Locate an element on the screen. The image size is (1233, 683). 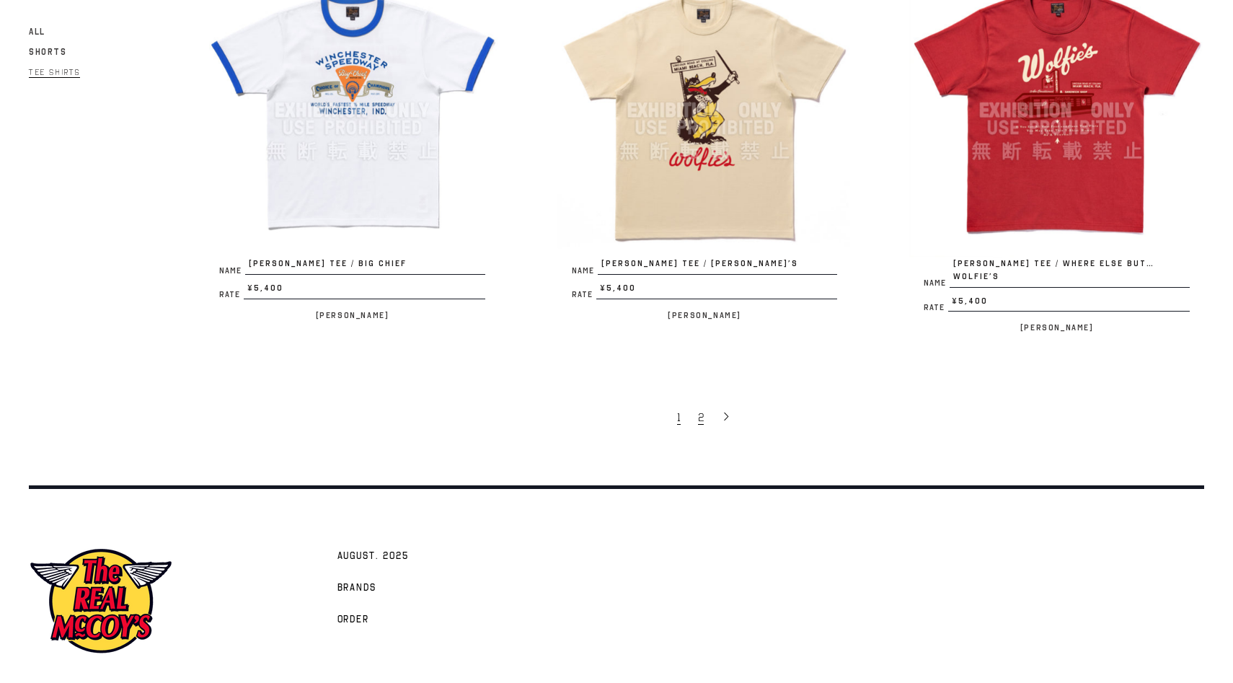
img: mccoys-exhibition is located at coordinates (101, 601).